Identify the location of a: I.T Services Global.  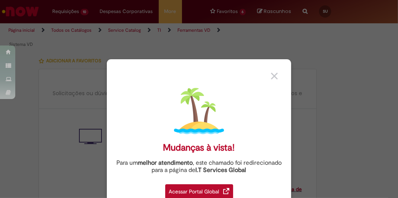
(221, 167).